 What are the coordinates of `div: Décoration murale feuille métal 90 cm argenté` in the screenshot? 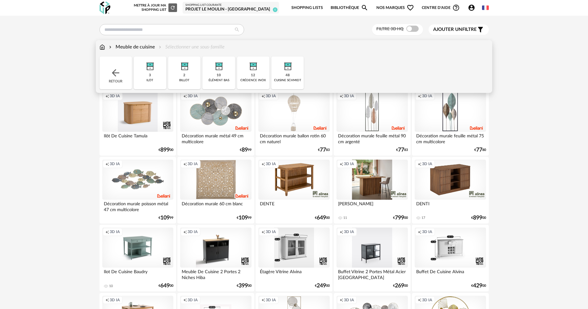 It's located at (372, 138).